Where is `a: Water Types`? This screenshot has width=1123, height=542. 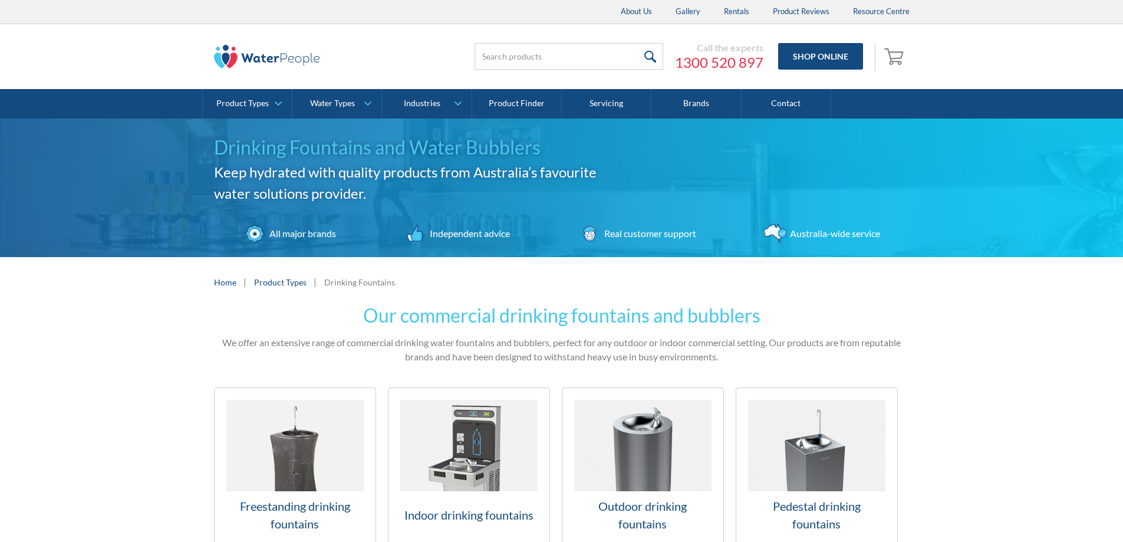
a: Water Types is located at coordinates (336, 104).